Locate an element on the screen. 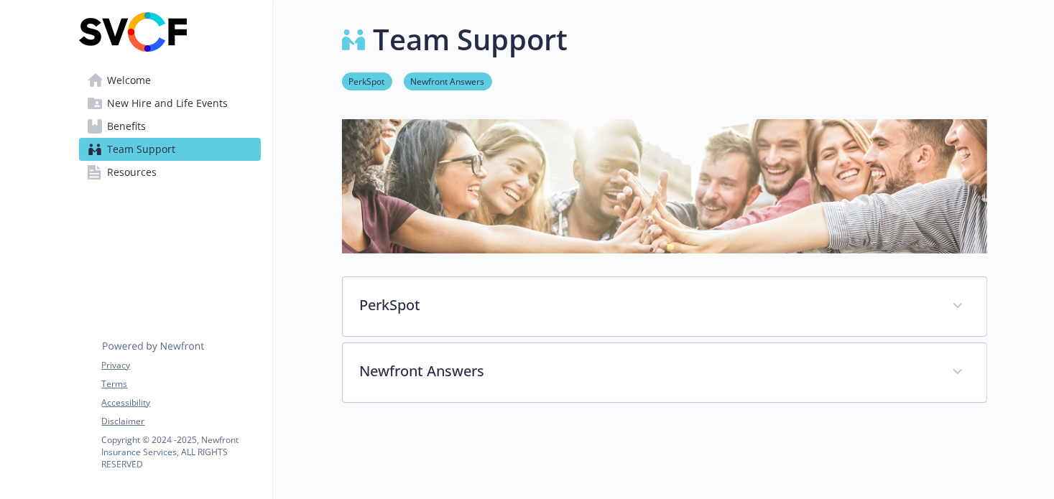 The height and width of the screenshot is (499, 1054). span: Welcome is located at coordinates (129, 80).